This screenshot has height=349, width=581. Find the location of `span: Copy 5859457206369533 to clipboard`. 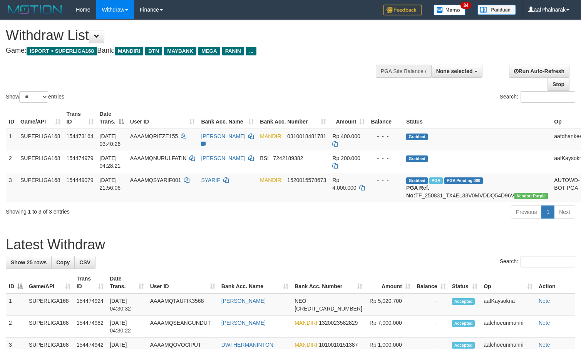

span: Copy 5859457206369533 to clipboard is located at coordinates (328, 309).